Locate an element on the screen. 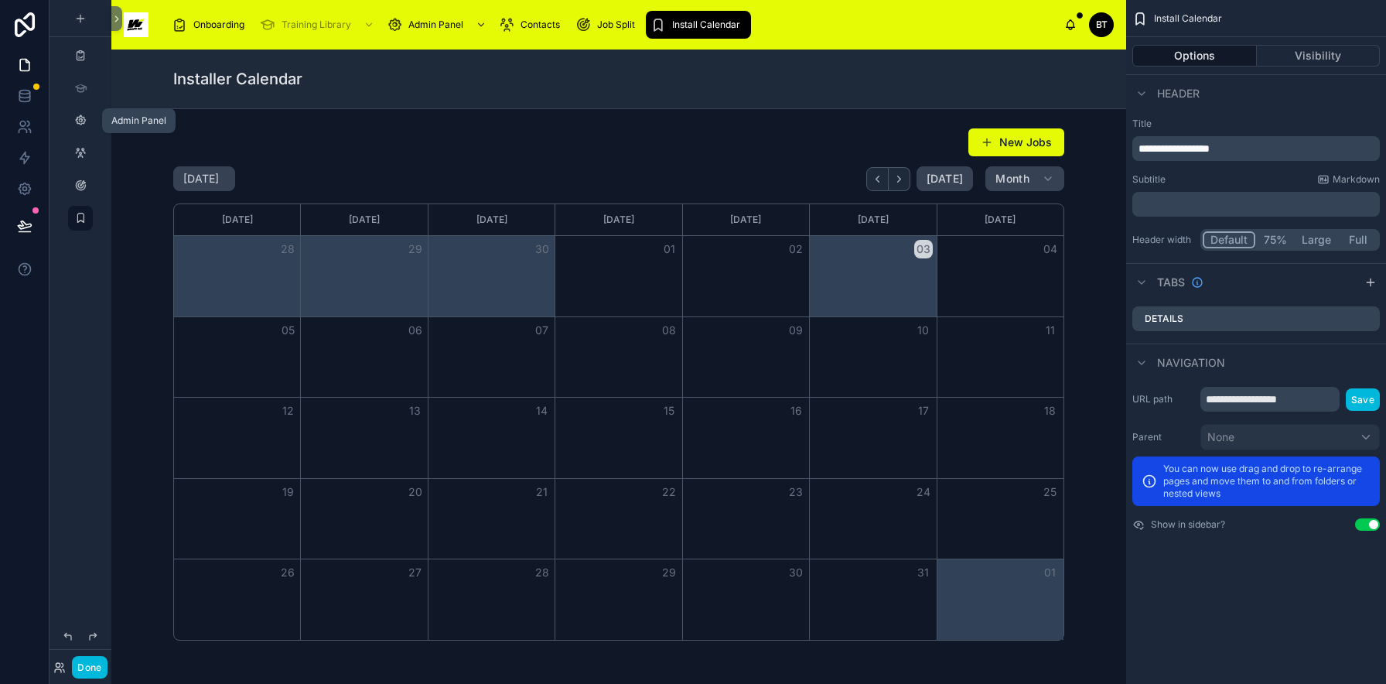  button: 10 is located at coordinates (923, 330).